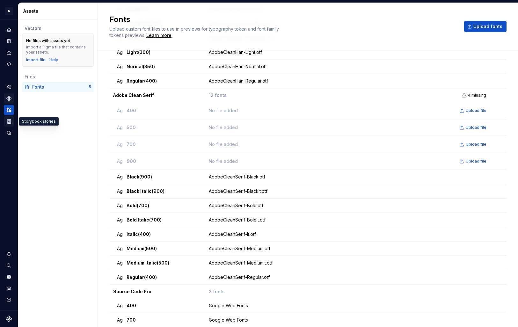 The image size is (518, 327). I want to click on button: Upload fonts, so click(485, 26).